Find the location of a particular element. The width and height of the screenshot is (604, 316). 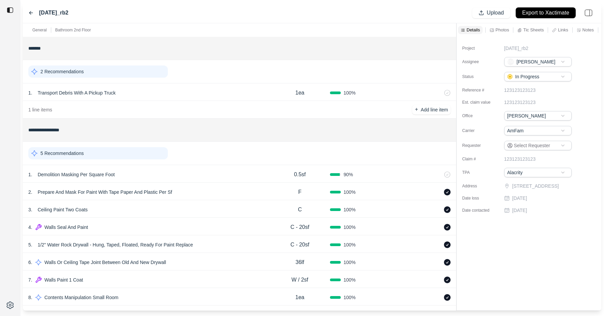

p: Walls Seal And Paint is located at coordinates (66, 227).